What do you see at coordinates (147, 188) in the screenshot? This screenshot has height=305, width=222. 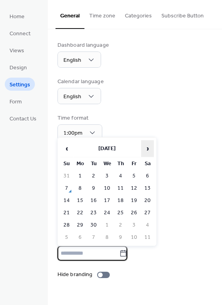 I see `td: 13` at bounding box center [147, 188].